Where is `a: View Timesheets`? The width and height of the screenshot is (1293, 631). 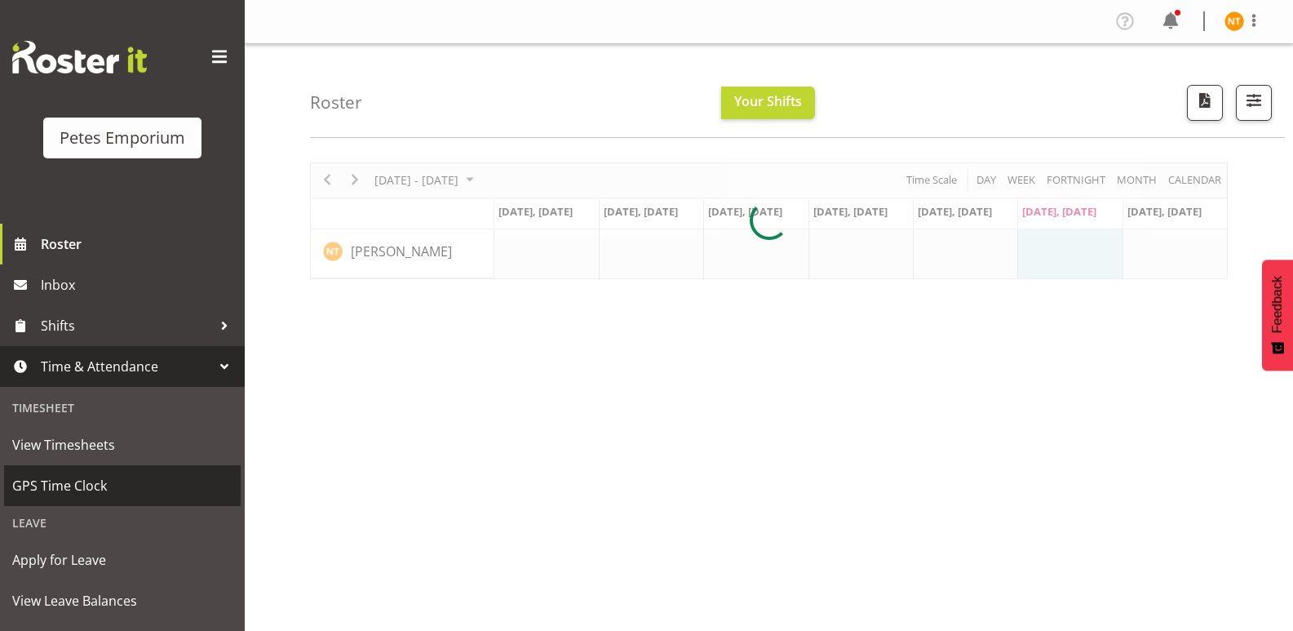
a: View Timesheets is located at coordinates (122, 445).